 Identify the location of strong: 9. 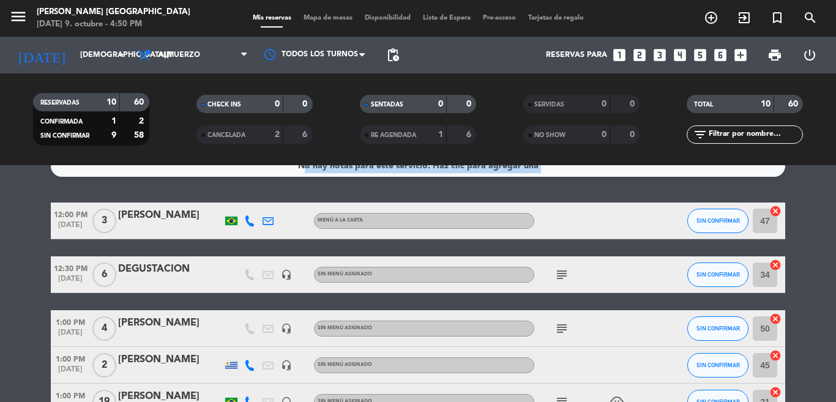
(114, 135).